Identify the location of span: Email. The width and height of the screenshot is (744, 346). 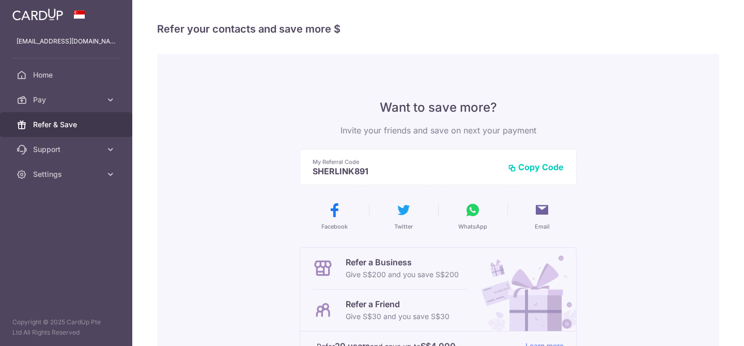
(542, 226).